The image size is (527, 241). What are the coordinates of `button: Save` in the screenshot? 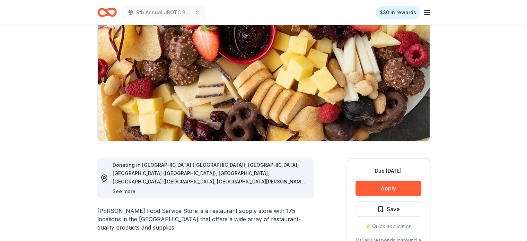 It's located at (388, 209).